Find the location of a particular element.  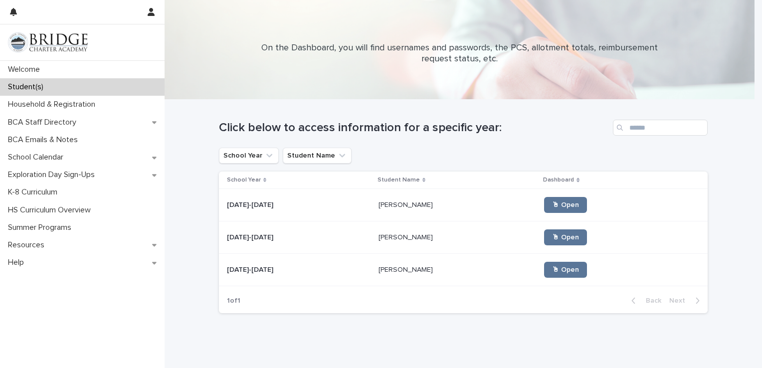

p: Student(s) is located at coordinates (27, 87).